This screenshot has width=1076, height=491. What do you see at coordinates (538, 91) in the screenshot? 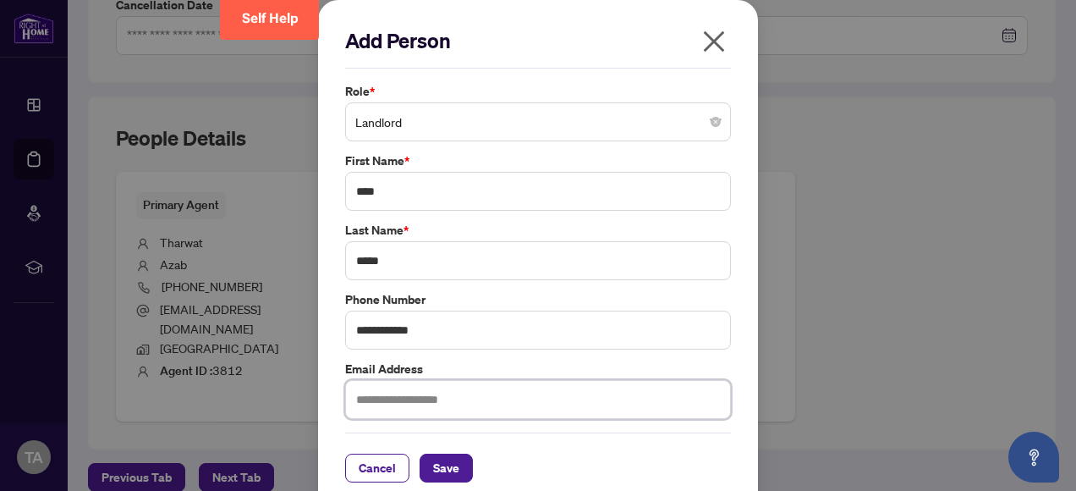
I see `label: Role` at bounding box center [538, 91].